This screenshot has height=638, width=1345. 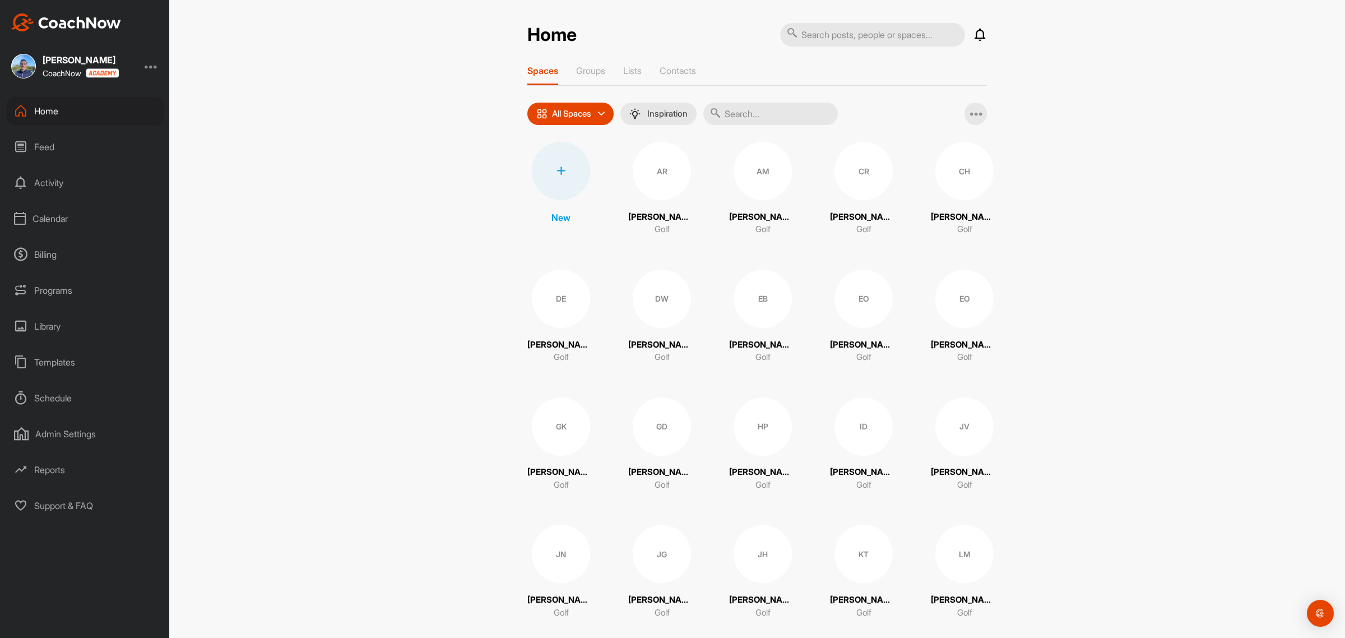 What do you see at coordinates (85, 326) in the screenshot?
I see `div: Library` at bounding box center [85, 326].